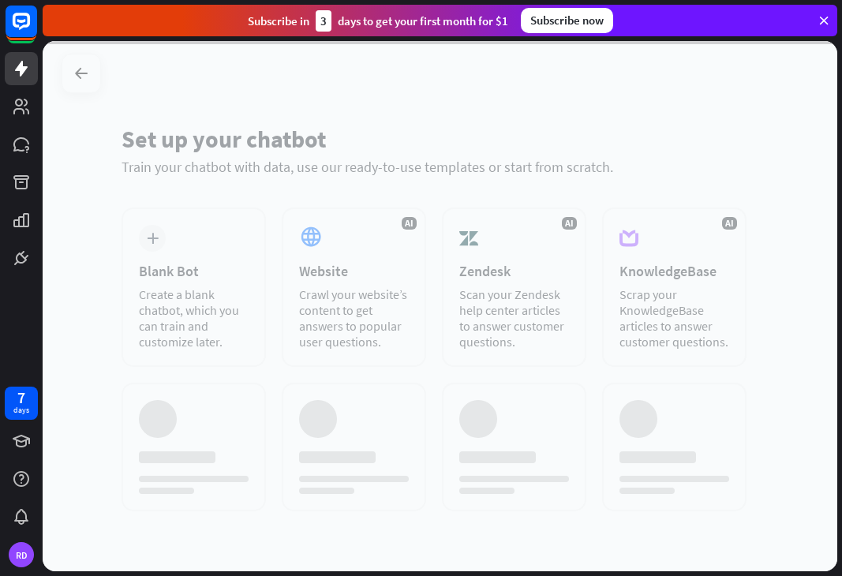 The image size is (842, 576). Describe the element at coordinates (567, 21) in the screenshot. I see `div: Subscribe now` at that location.